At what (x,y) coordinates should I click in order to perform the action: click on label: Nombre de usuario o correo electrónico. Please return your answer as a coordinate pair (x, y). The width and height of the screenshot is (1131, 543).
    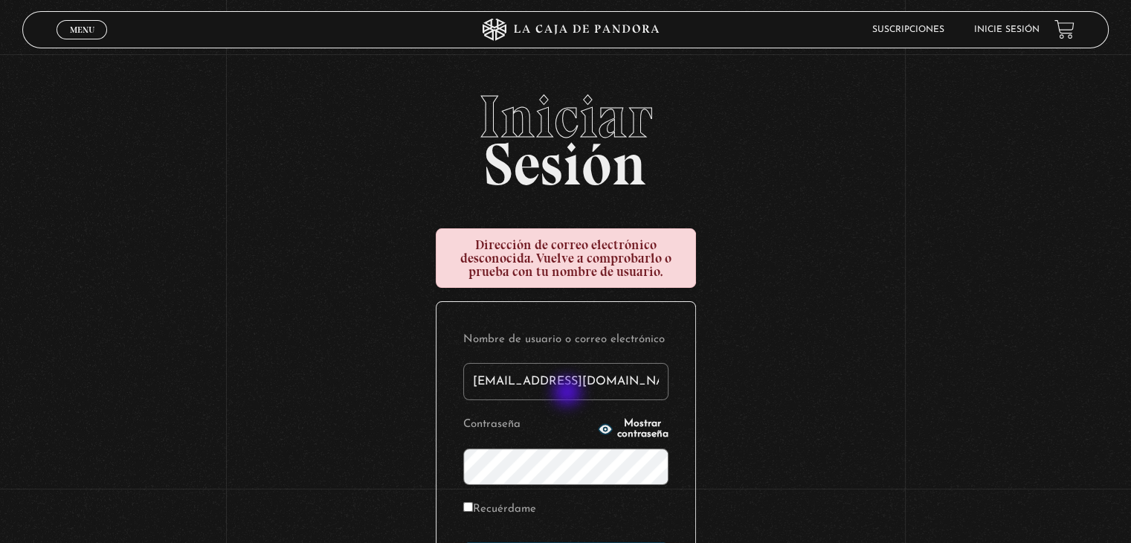
    Looking at the image, I should click on (566, 340).